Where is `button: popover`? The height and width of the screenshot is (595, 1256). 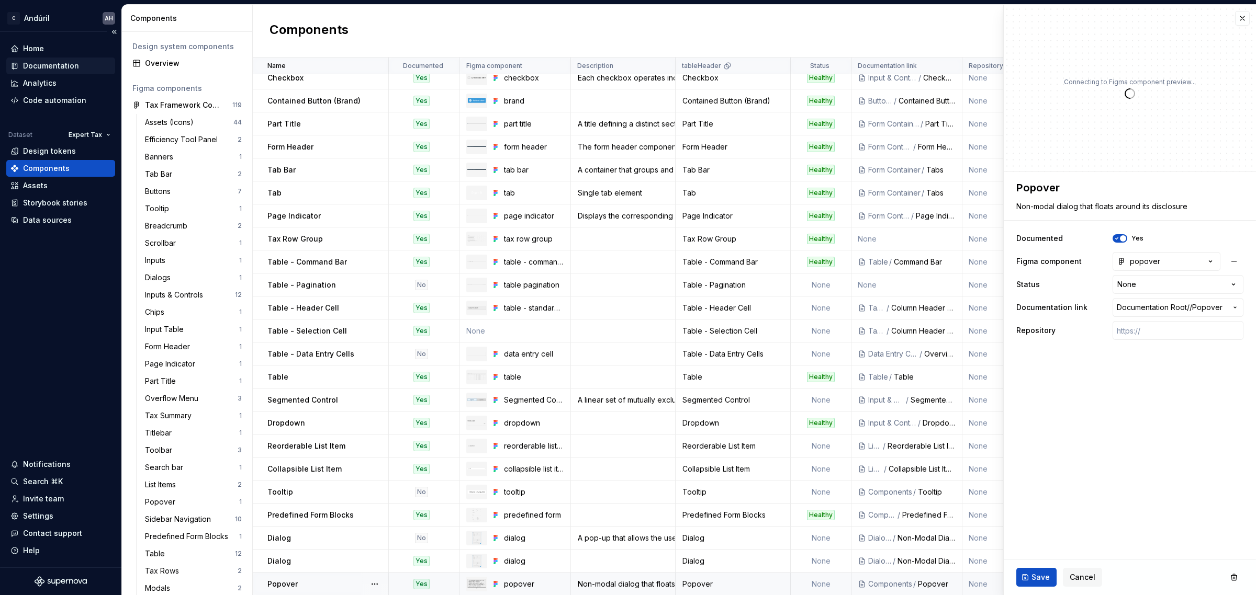 button: popover is located at coordinates (1166, 262).